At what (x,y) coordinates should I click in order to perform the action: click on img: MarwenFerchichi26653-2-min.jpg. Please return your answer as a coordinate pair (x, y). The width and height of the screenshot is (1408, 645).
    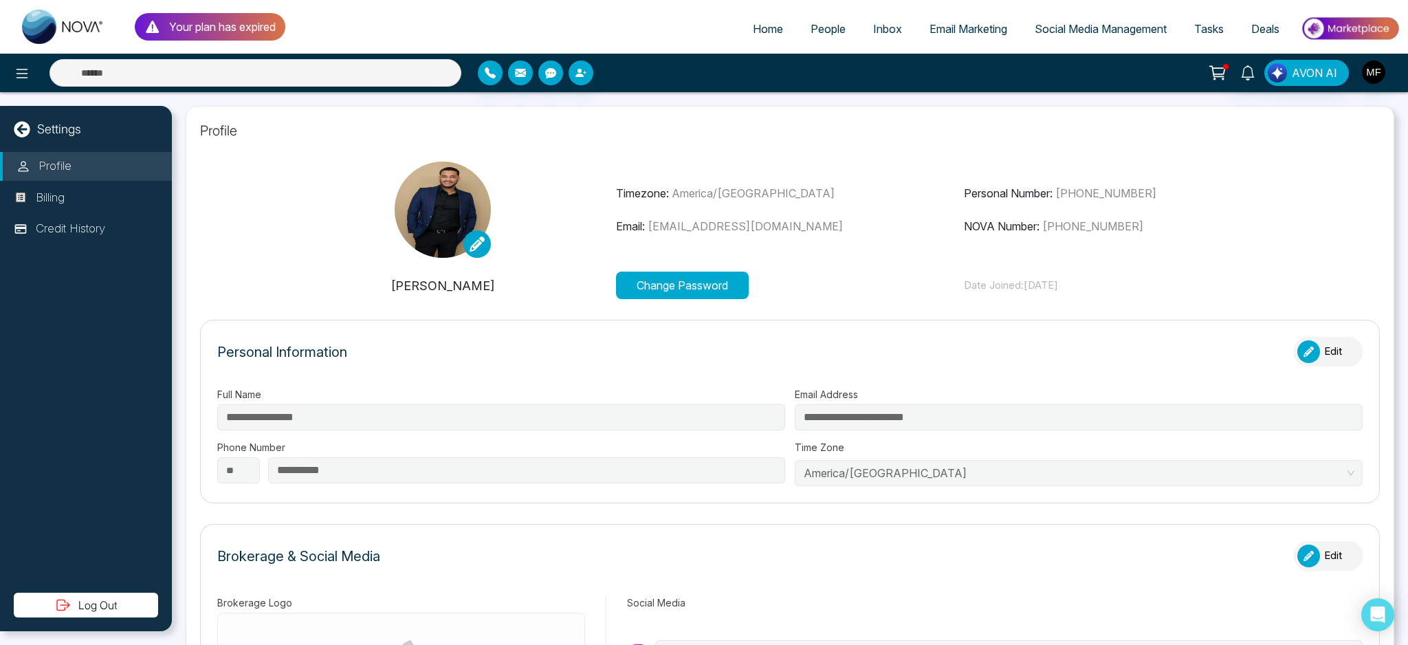
    Looking at the image, I should click on (443, 210).